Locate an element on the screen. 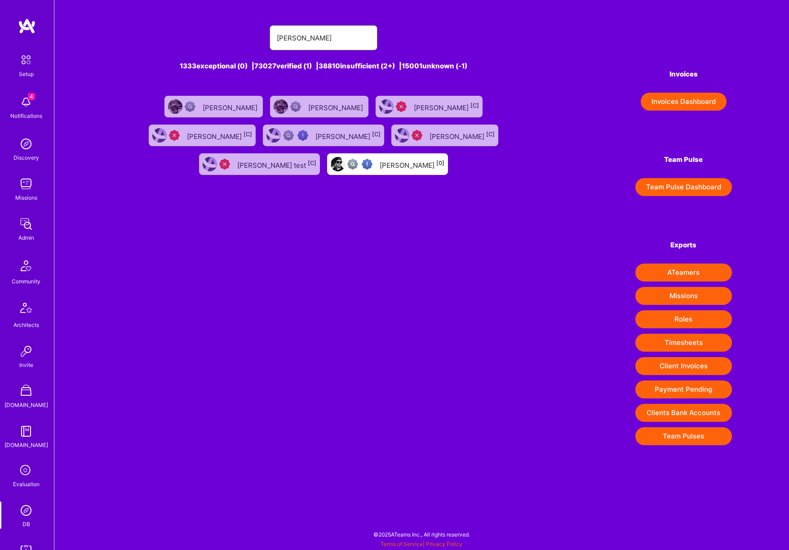 This screenshot has width=789, height=550. button: Clients Bank Accounts is located at coordinates (684, 413).